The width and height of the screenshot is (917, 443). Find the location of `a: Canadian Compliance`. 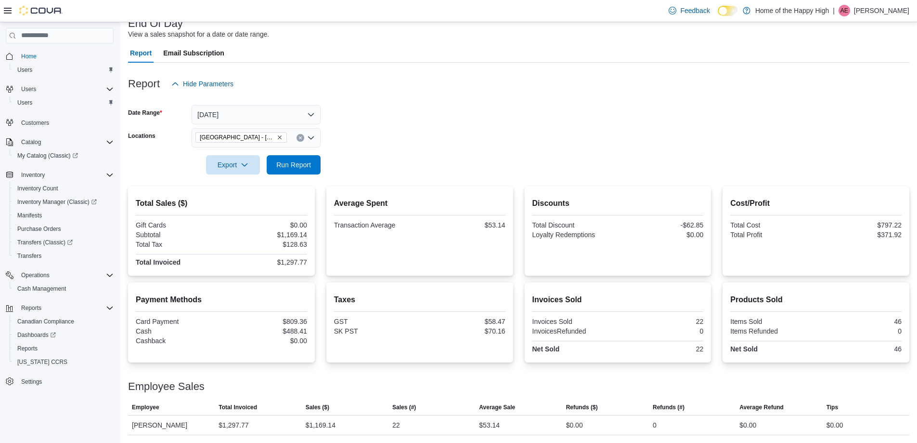

a: Canadian Compliance is located at coordinates (46, 321).